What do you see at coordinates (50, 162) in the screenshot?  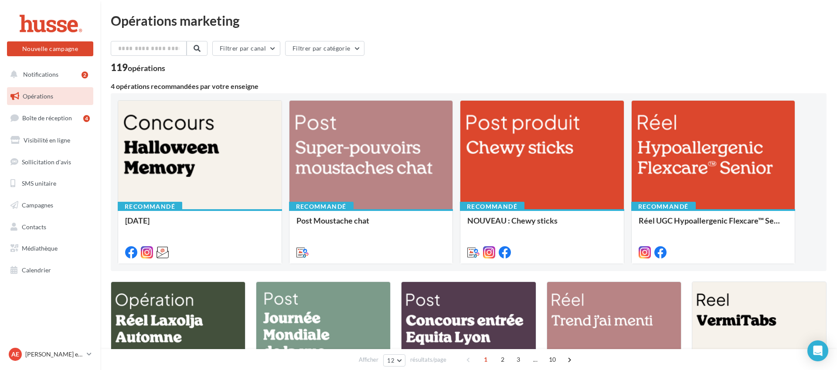 I see `a: Sollicitation d'avis` at bounding box center [50, 162].